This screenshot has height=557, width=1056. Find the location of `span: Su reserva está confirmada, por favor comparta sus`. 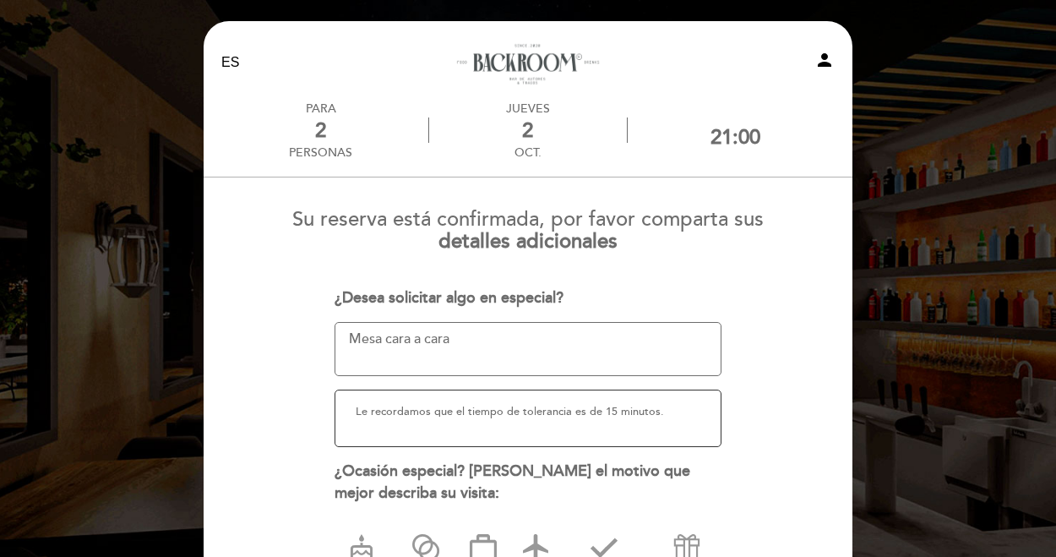

span: Su reserva está confirmada, por favor comparta sus is located at coordinates (528, 219).